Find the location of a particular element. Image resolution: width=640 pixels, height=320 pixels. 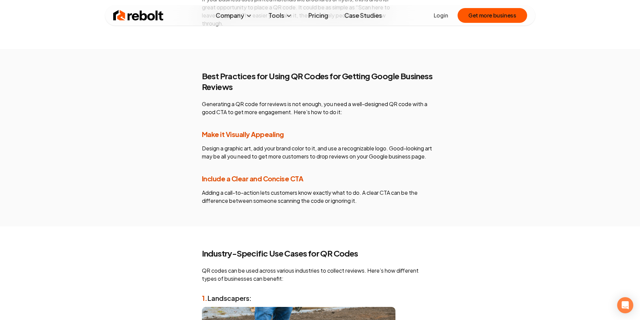

h3: Include a Clear and Concise CTA is located at coordinates (320, 179).